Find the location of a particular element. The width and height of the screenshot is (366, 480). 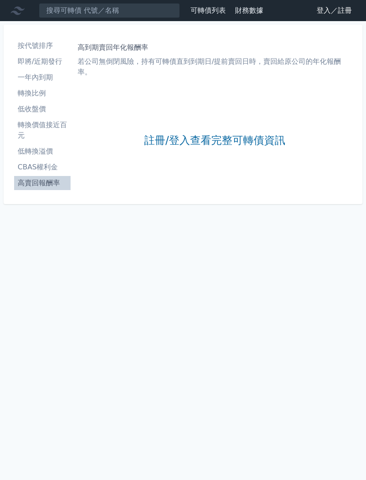

li: 轉換比例 is located at coordinates (42, 93).